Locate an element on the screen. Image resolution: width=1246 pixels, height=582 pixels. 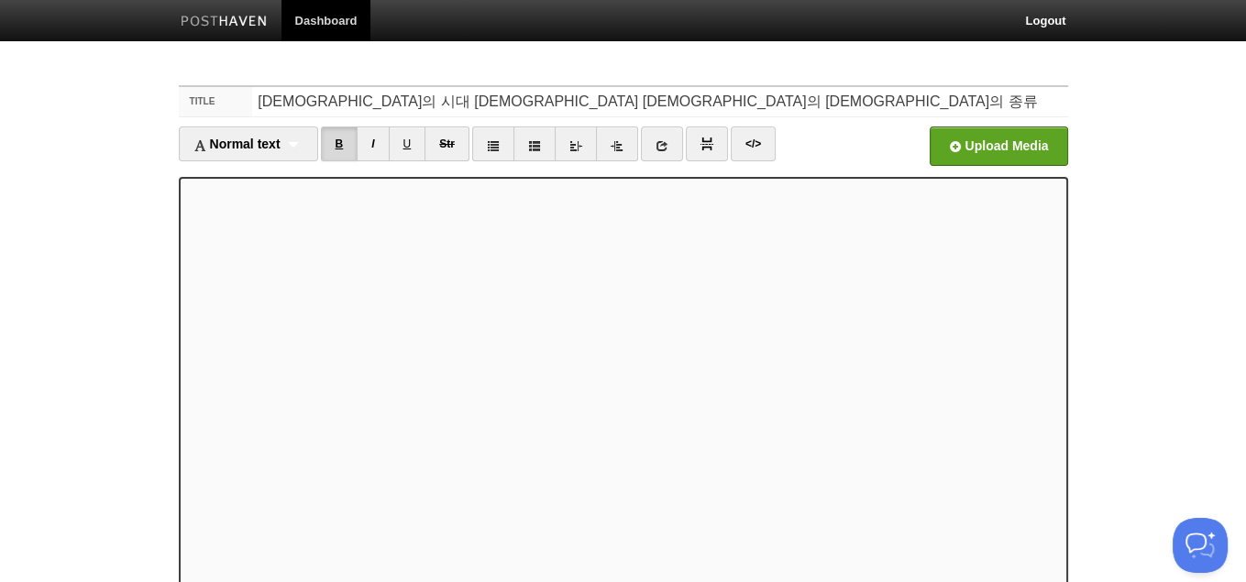
a: I is located at coordinates (372, 144).